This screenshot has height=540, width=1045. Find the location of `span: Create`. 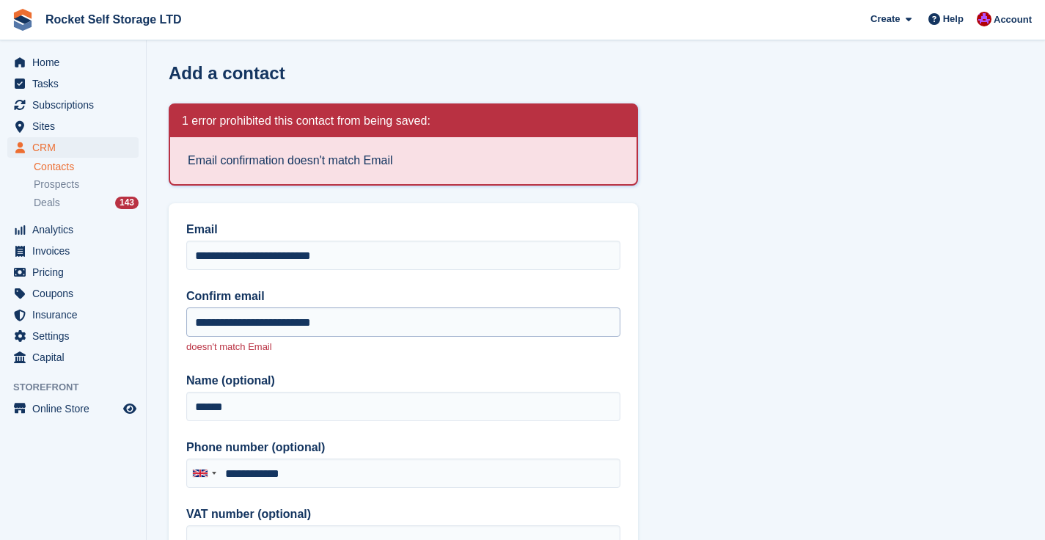

span: Create is located at coordinates (885, 19).